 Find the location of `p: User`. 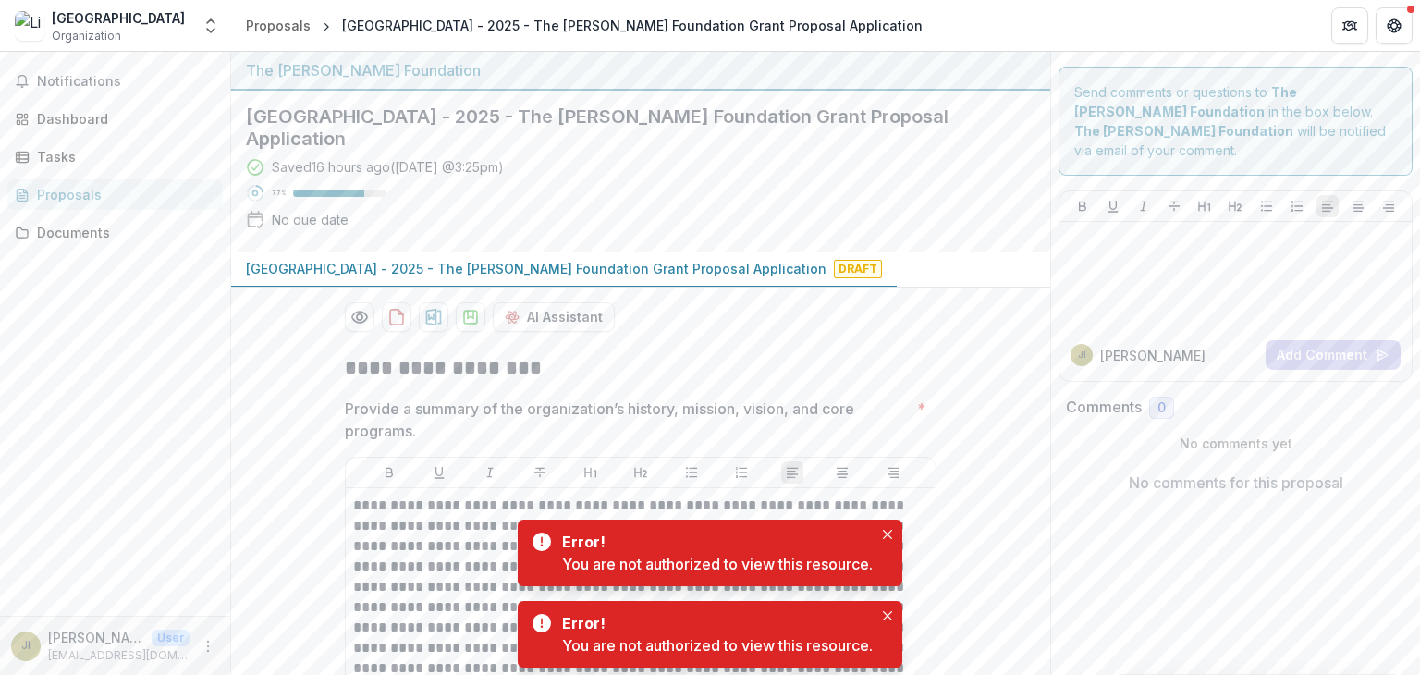

p: User is located at coordinates (170, 638).